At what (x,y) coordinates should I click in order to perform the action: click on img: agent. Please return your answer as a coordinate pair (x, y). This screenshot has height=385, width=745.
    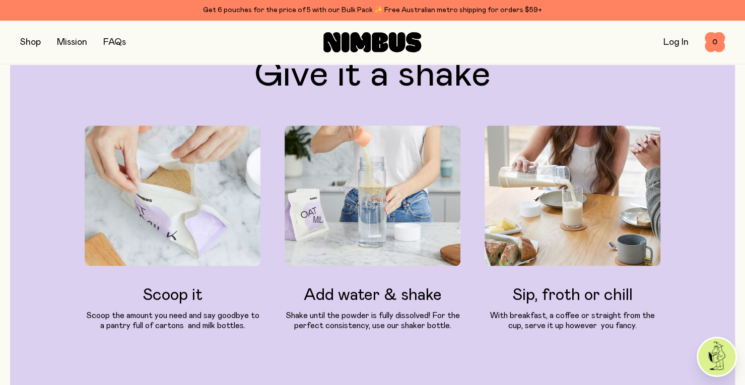
    Looking at the image, I should click on (716, 357).